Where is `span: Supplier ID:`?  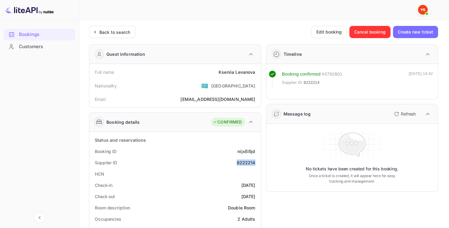
span: Supplier ID: is located at coordinates (293, 83).